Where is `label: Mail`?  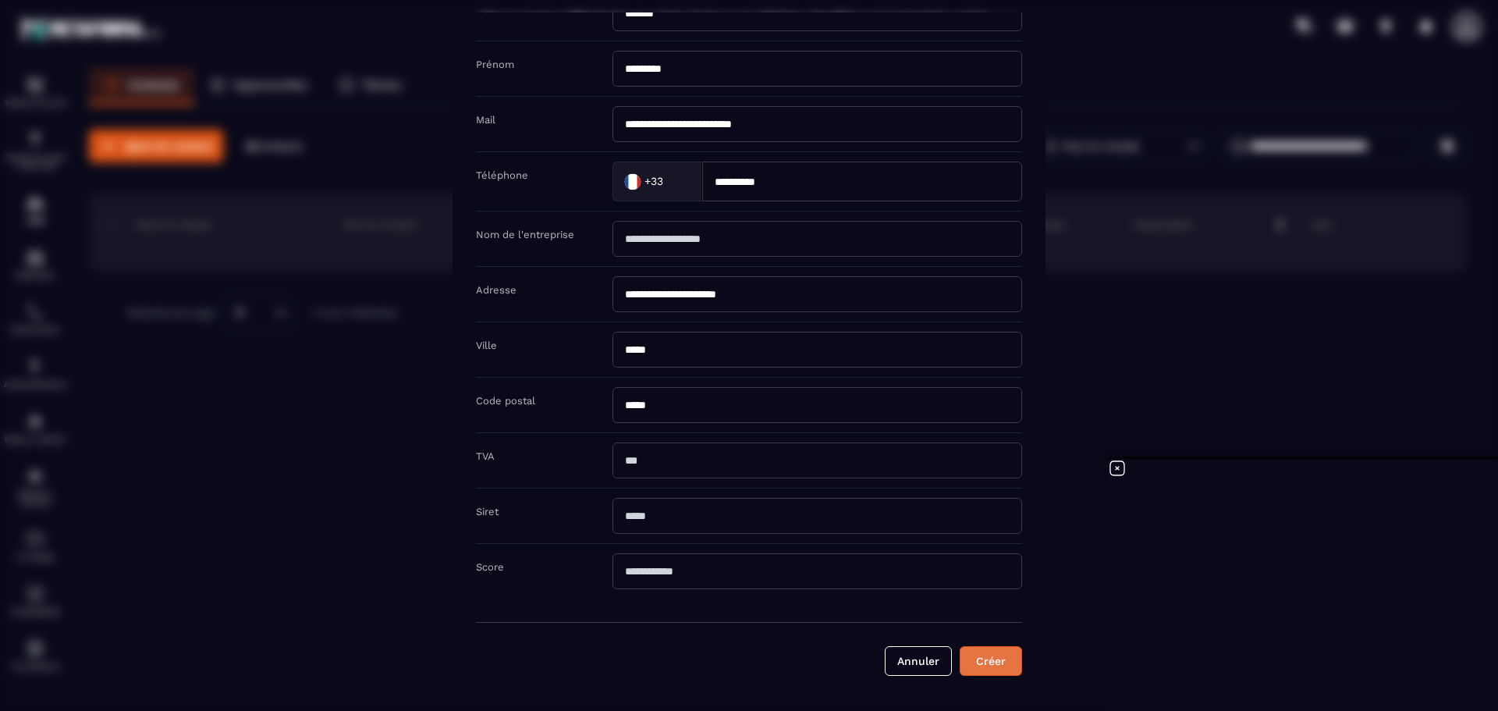 label: Mail is located at coordinates (485, 119).